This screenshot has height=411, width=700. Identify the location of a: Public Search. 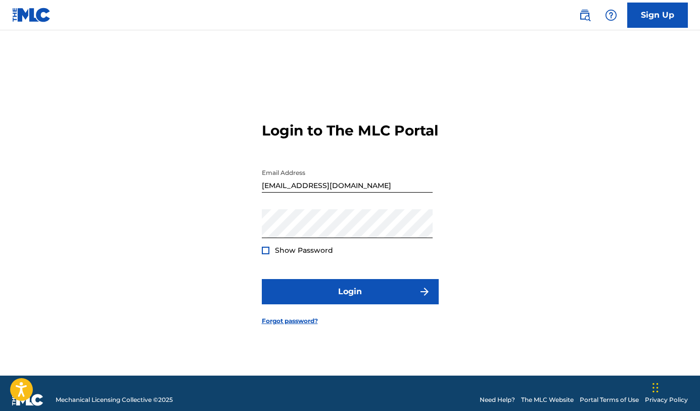
(584, 15).